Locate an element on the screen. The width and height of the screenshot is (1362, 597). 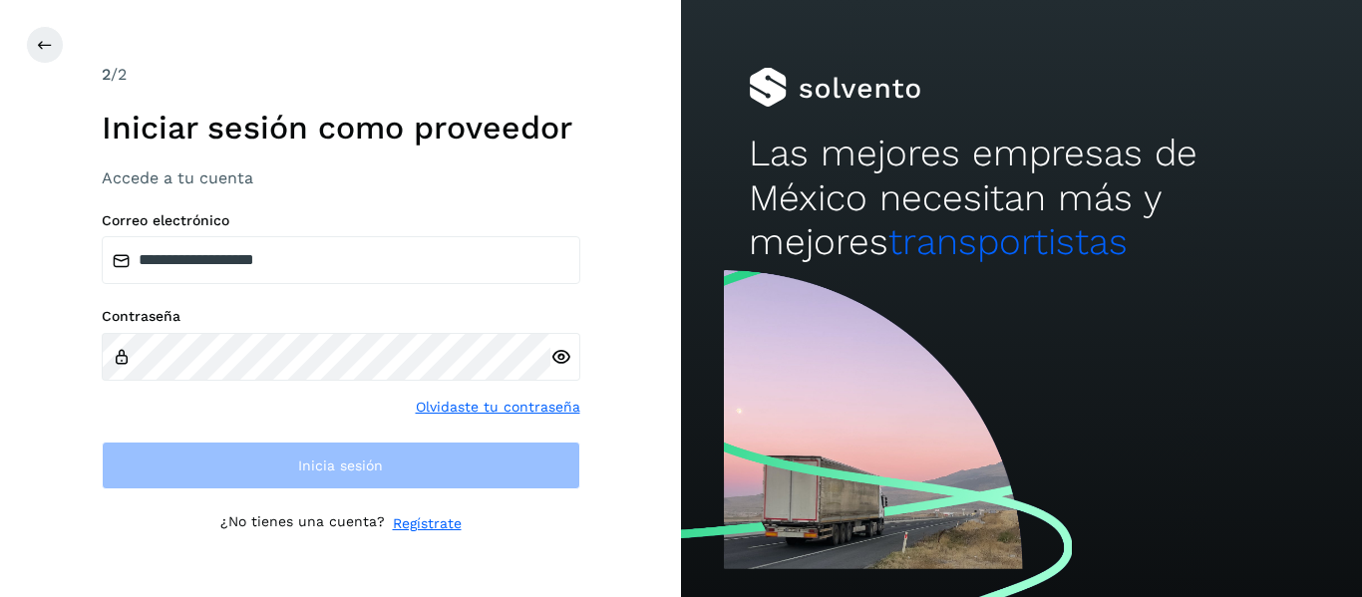
label: Contraseña is located at coordinates (341, 316).